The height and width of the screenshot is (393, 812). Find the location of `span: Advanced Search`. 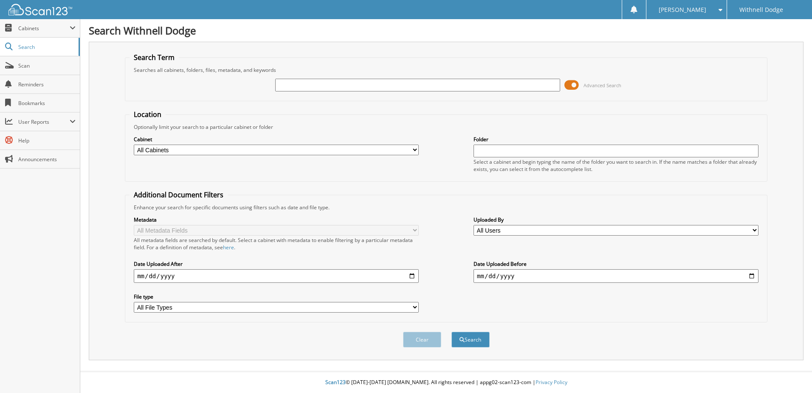

span: Advanced Search is located at coordinates (603, 85).